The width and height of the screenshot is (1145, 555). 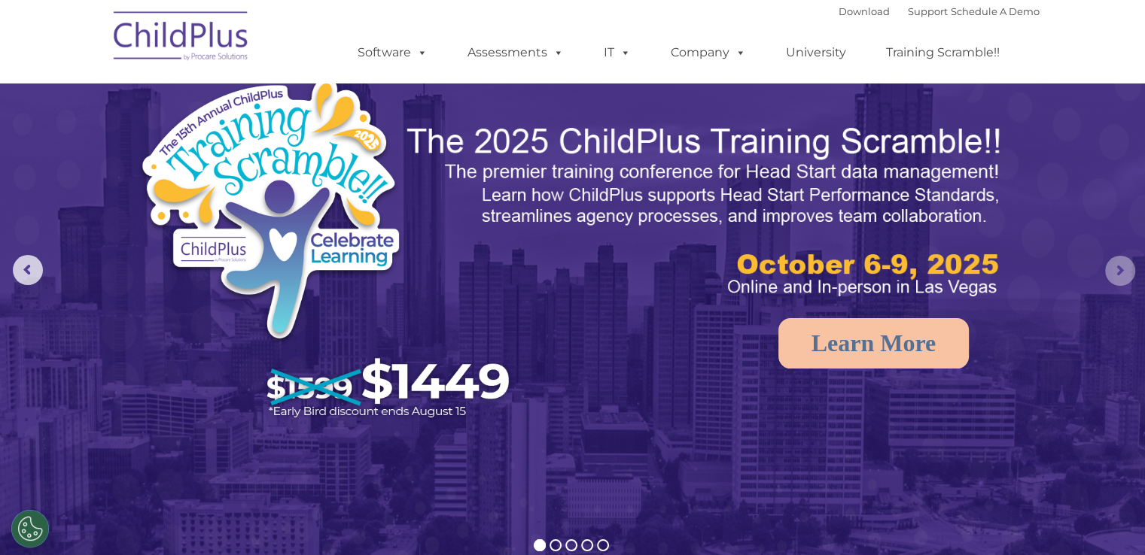 What do you see at coordinates (942, 53) in the screenshot?
I see `a: Training Scramble!!` at bounding box center [942, 53].